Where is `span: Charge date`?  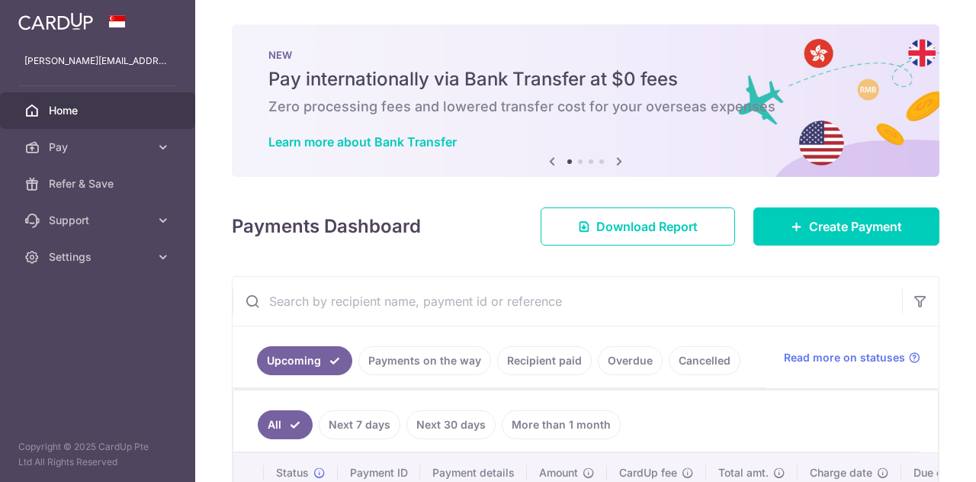
span: Charge date is located at coordinates (841, 473).